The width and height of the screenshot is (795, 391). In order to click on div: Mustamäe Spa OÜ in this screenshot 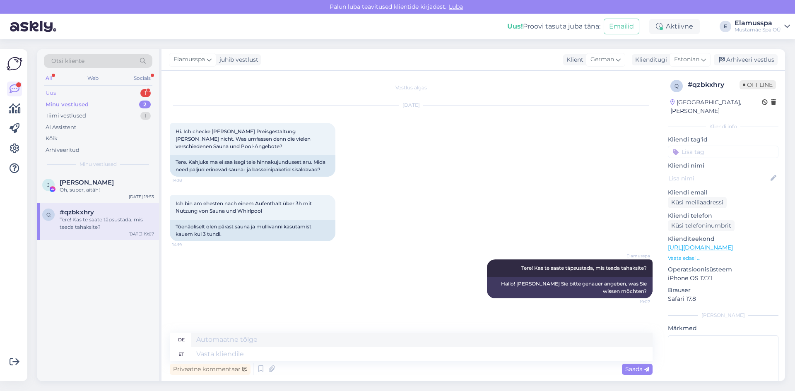, I will do `click(758, 30)`.